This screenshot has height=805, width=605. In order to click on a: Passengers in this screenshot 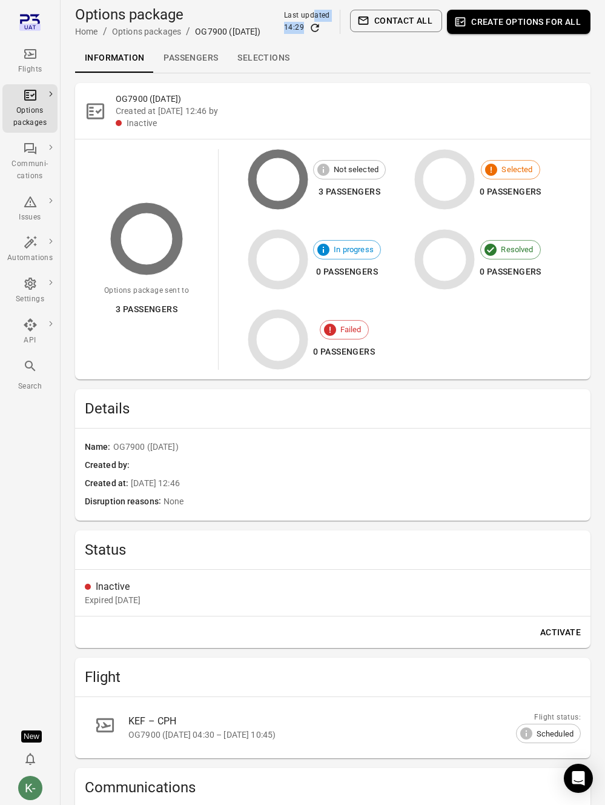, I will do `click(191, 58)`.